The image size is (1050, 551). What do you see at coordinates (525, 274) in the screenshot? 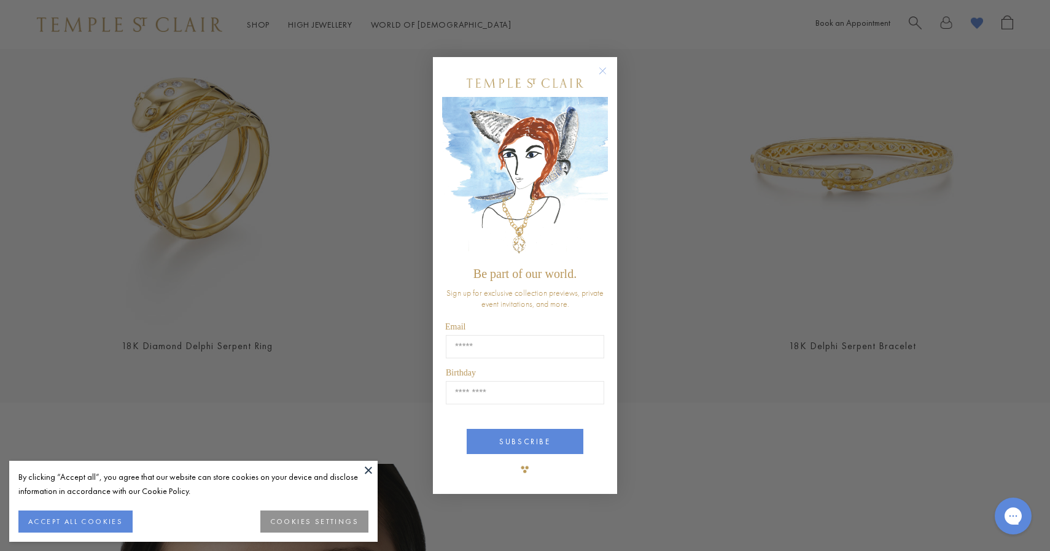
I see `span: Be part of our world.` at bounding box center [525, 274].